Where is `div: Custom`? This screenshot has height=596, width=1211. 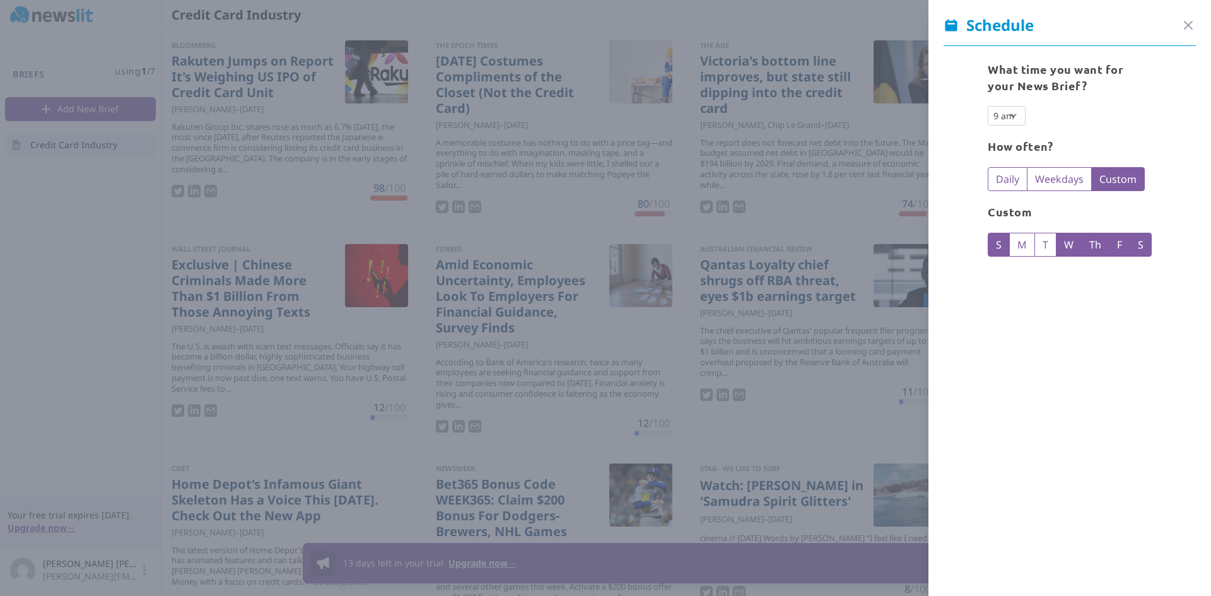 div: Custom is located at coordinates (1070, 212).